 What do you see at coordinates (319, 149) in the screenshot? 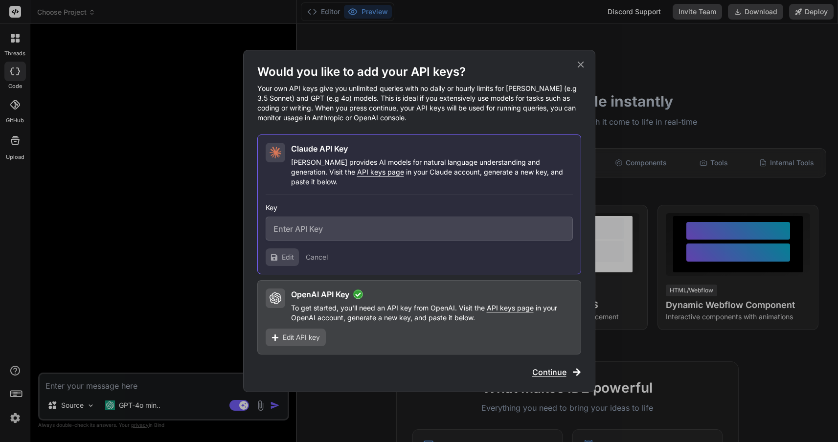
I see `h2: Claude API Key` at bounding box center [319, 149].